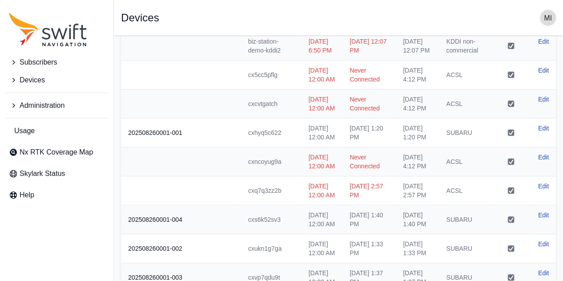  What do you see at coordinates (271, 104) in the screenshot?
I see `td: cxcvtgatch` at bounding box center [271, 104].